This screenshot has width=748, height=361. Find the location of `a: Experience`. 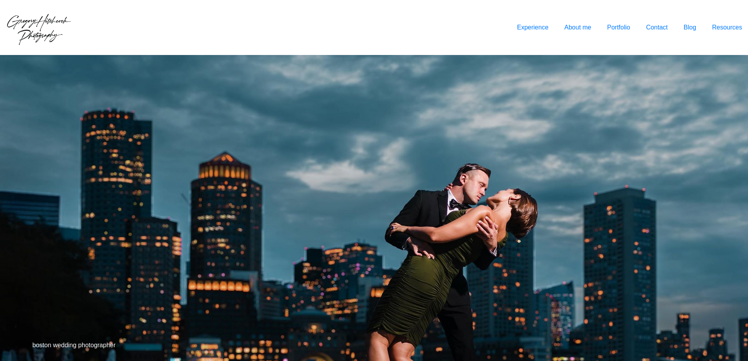

a: Experience is located at coordinates (533, 28).